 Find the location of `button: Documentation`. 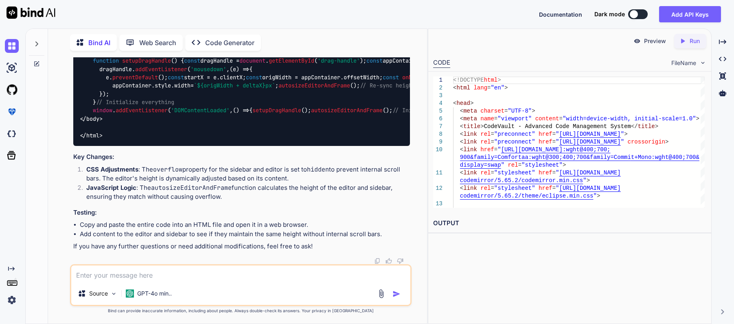

button: Documentation is located at coordinates (560, 14).